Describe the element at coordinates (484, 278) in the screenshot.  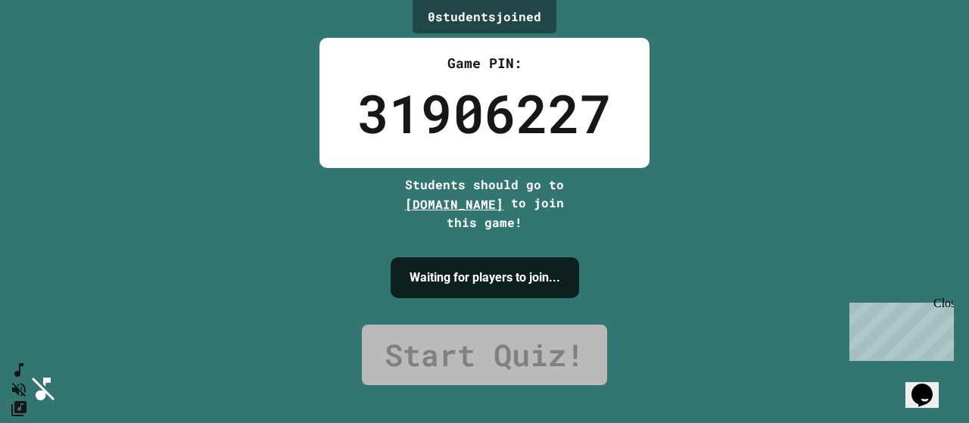
I see `h4: Waiting for players to join...` at that location.